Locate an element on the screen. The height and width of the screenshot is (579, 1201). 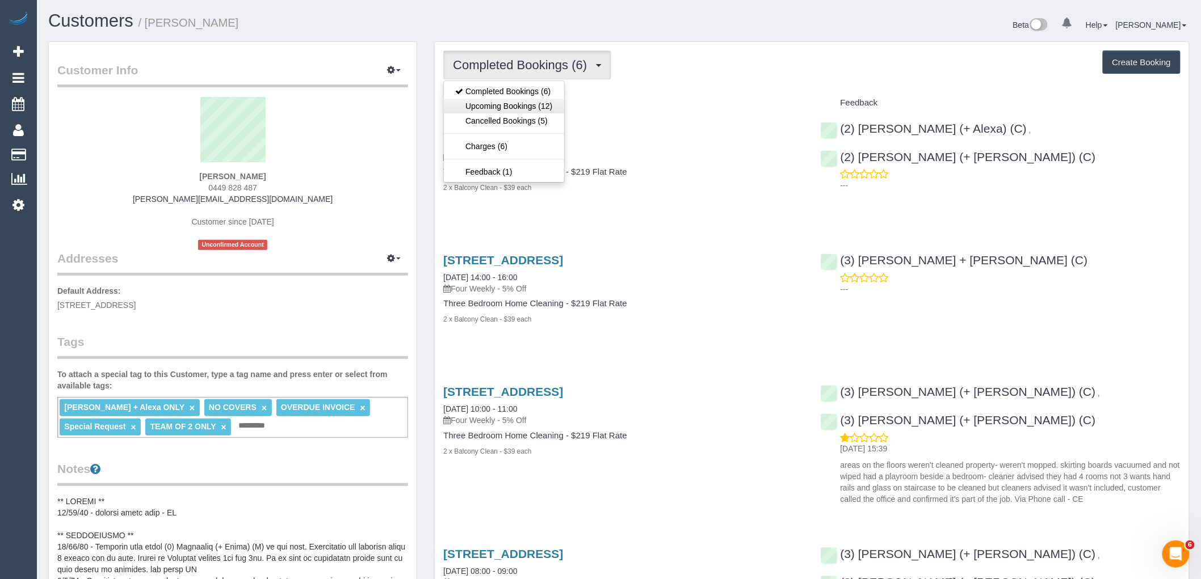
legend: Customer Info is located at coordinates (233, 74).